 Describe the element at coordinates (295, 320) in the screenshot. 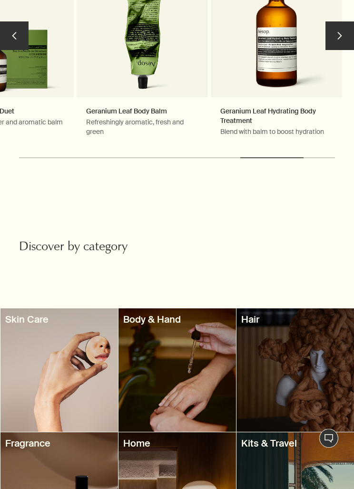

I see `h3: Hair` at that location.